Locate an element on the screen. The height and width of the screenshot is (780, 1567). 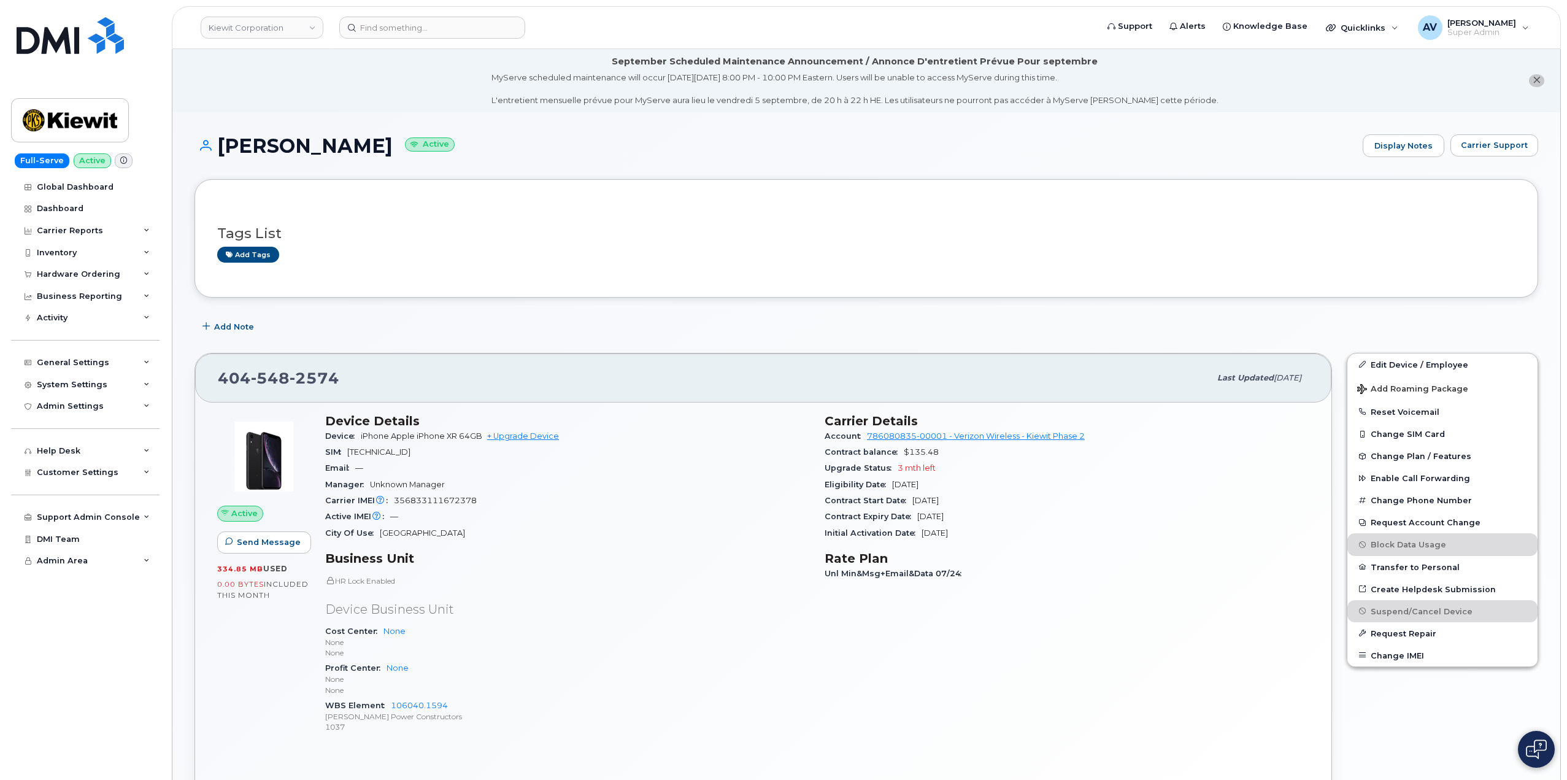
img: Open chat is located at coordinates (1537, 749).